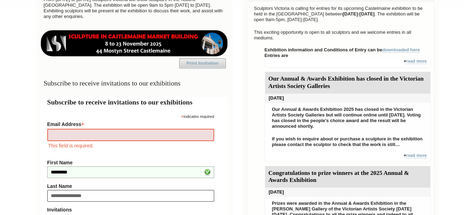  Describe the element at coordinates (130, 116) in the screenshot. I see `div: indicates required` at that location.